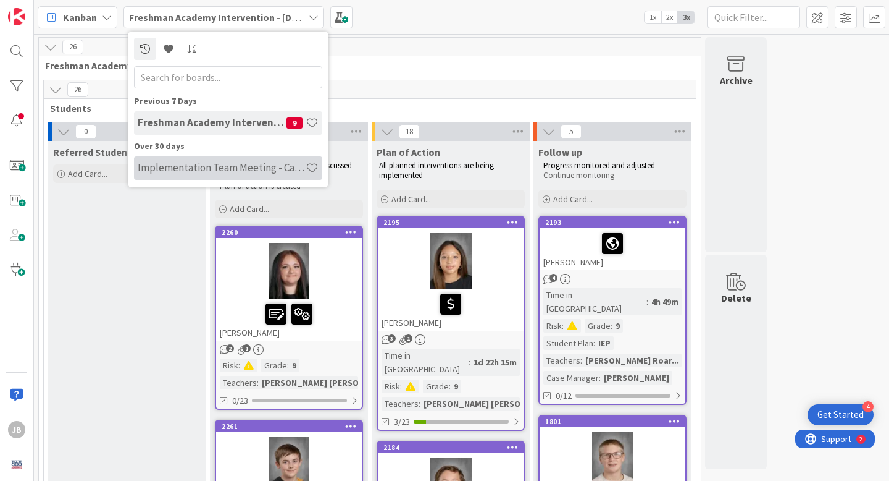  What do you see at coordinates (605, 343) in the screenshot?
I see `div: IEP` at bounding box center [605, 343].